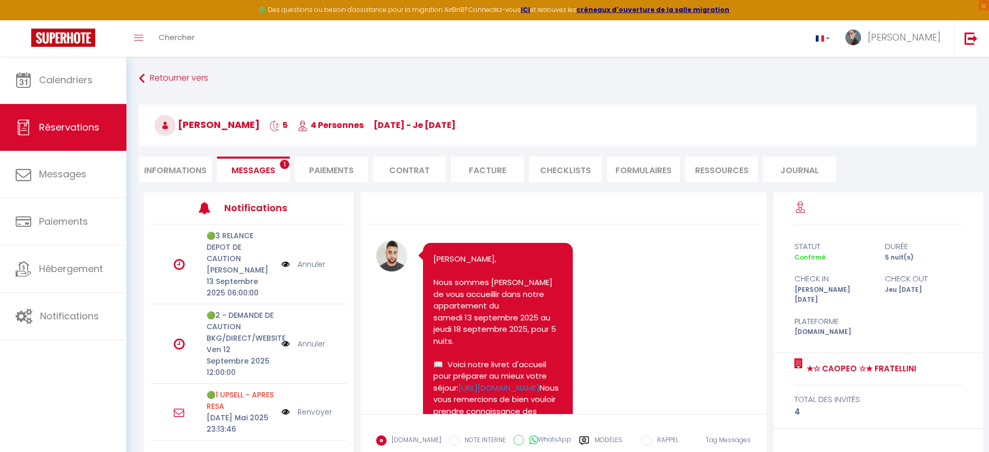  I want to click on li: FORMULAIRES, so click(644, 169).